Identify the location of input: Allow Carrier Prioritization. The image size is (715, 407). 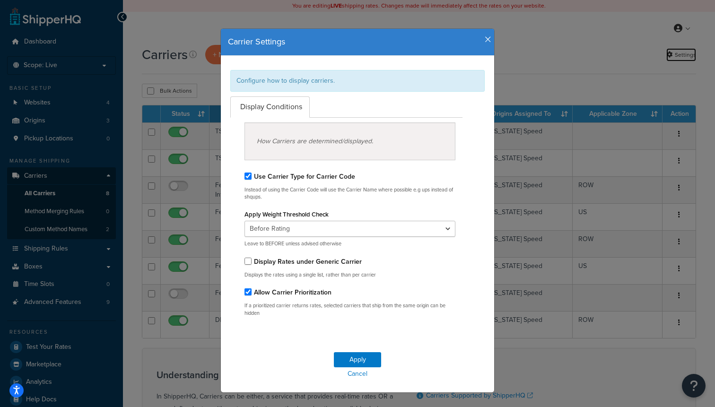
(248, 292).